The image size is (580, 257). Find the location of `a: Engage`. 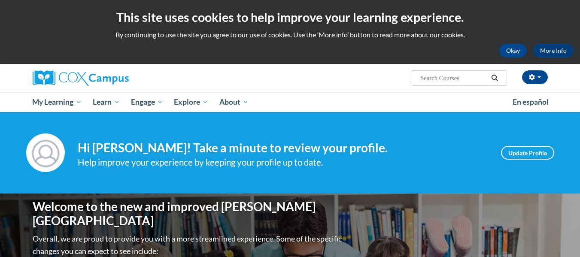

a: Engage is located at coordinates (147, 102).